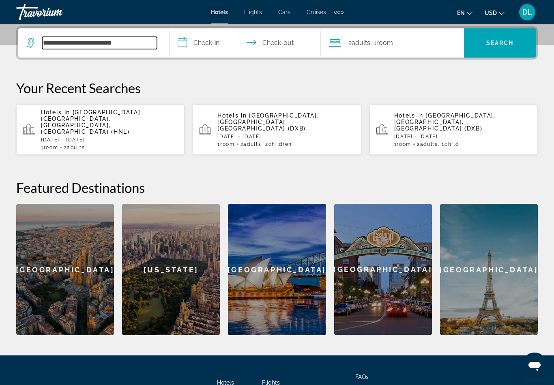 The height and width of the screenshot is (385, 554). What do you see at coordinates (277, 188) in the screenshot?
I see `h2: Featured Destinations` at bounding box center [277, 188].